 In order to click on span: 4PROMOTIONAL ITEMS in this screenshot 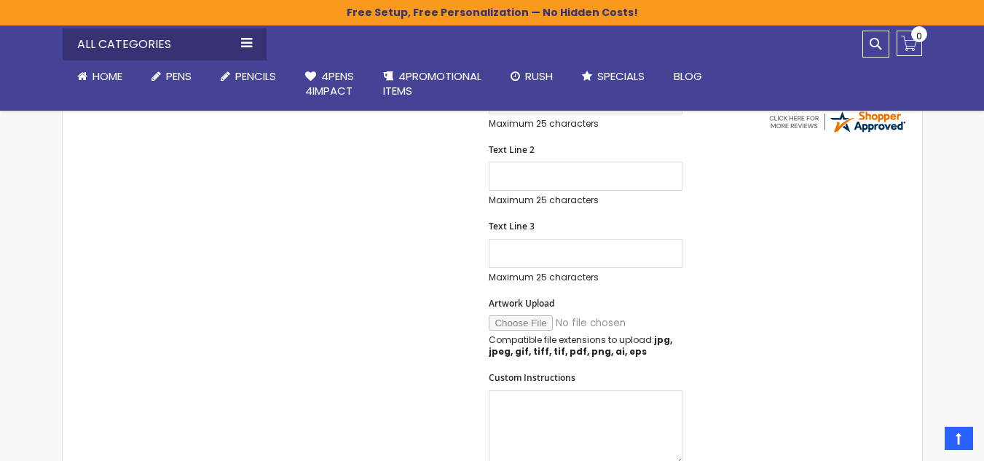, I will do `click(432, 83)`.